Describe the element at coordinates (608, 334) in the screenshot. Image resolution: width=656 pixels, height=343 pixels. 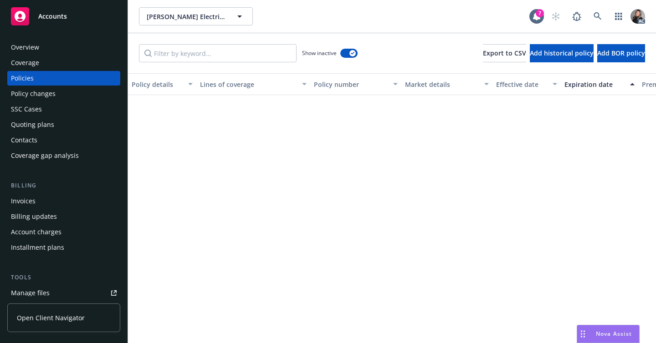
I see `button: Nova Assist` at that location.